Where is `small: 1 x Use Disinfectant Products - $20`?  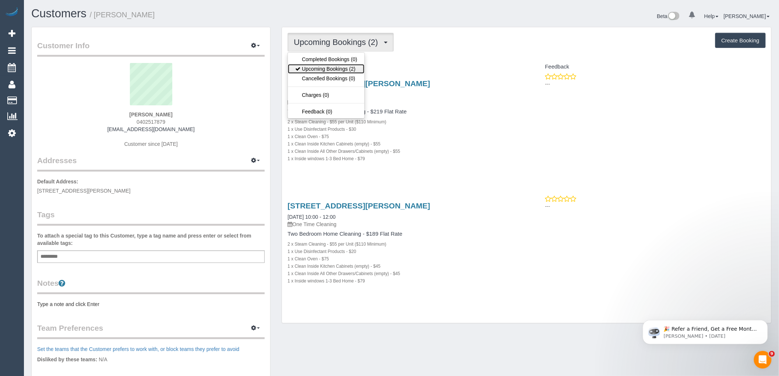 small: 1 x Use Disinfectant Products - $20 is located at coordinates (322, 251).